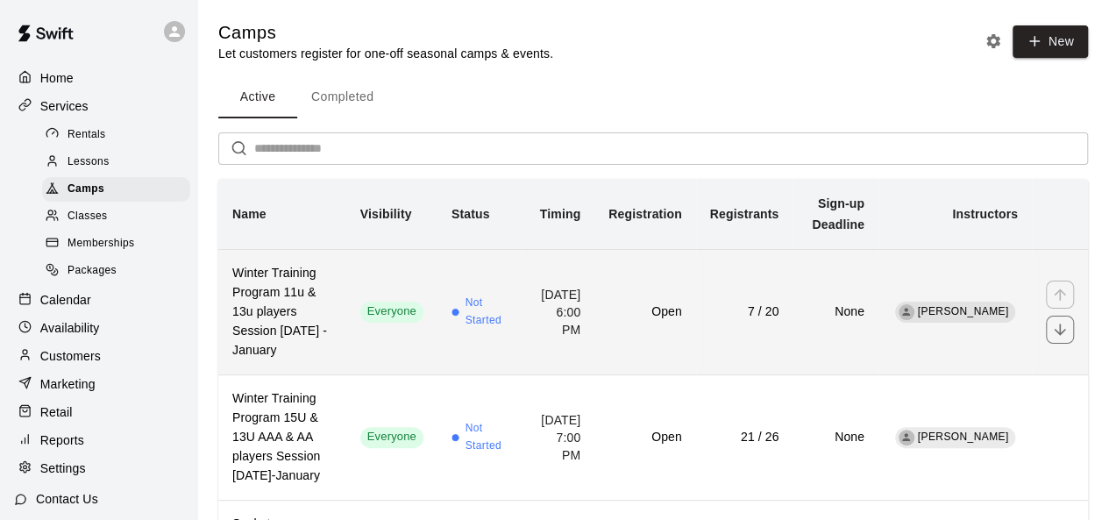 This screenshot has height=520, width=1109. Describe the element at coordinates (258, 97) in the screenshot. I see `button: Active` at that location.